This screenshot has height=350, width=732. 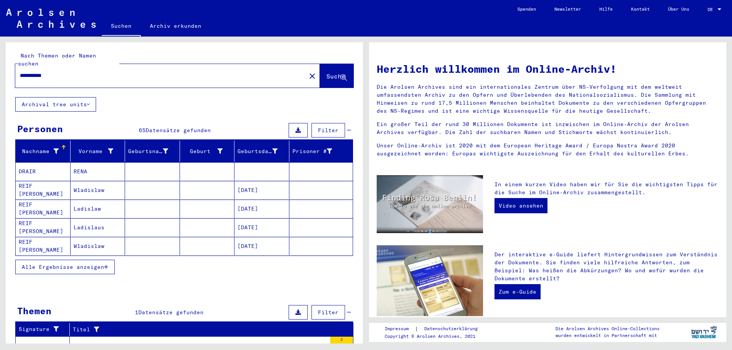 What do you see at coordinates (63, 267) in the screenshot?
I see `span: Alle Ergebnisse anzeigen` at bounding box center [63, 267].